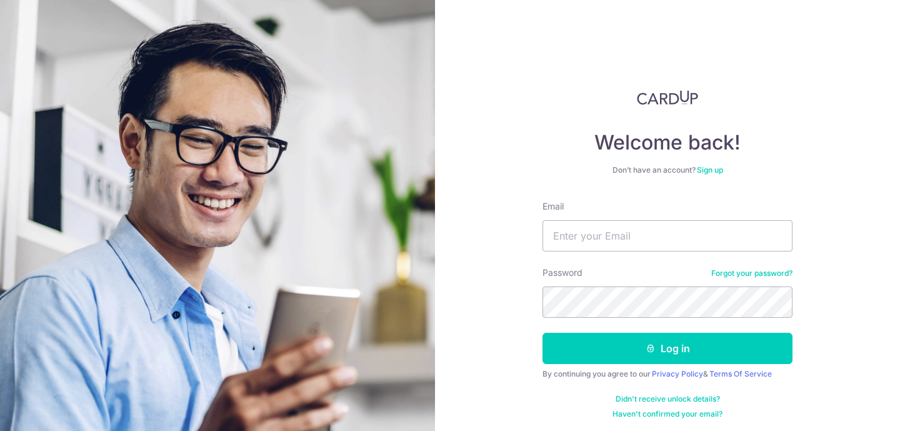  Describe the element at coordinates (667, 414) in the screenshot. I see `a: Haven't confirmed your email?` at that location.